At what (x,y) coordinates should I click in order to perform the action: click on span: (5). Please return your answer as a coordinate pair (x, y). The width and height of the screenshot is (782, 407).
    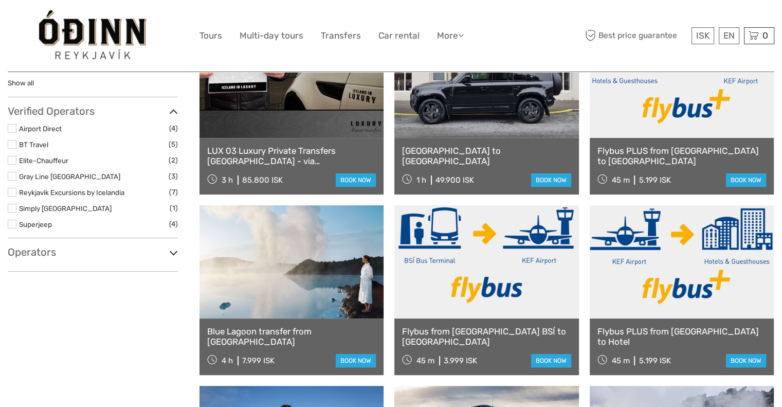
    Looking at the image, I should click on (173, 144).